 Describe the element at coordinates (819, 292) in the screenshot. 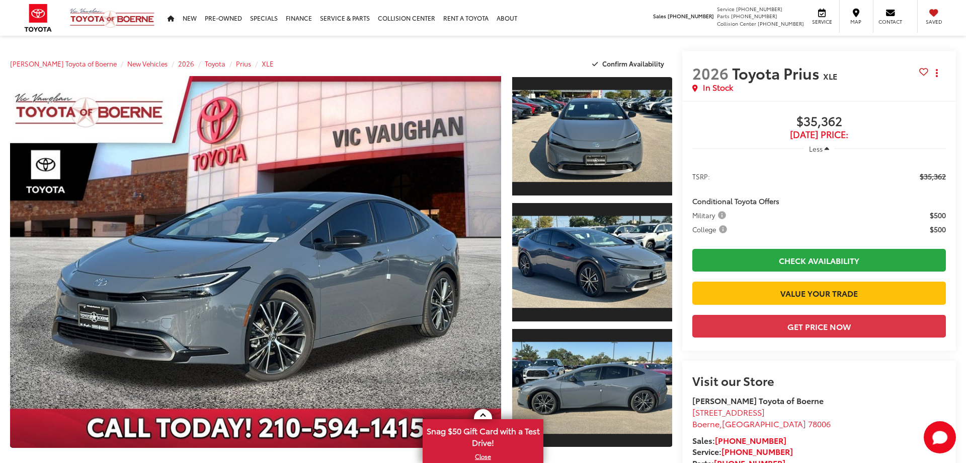

I see `a: Value Your Trade` at that location.